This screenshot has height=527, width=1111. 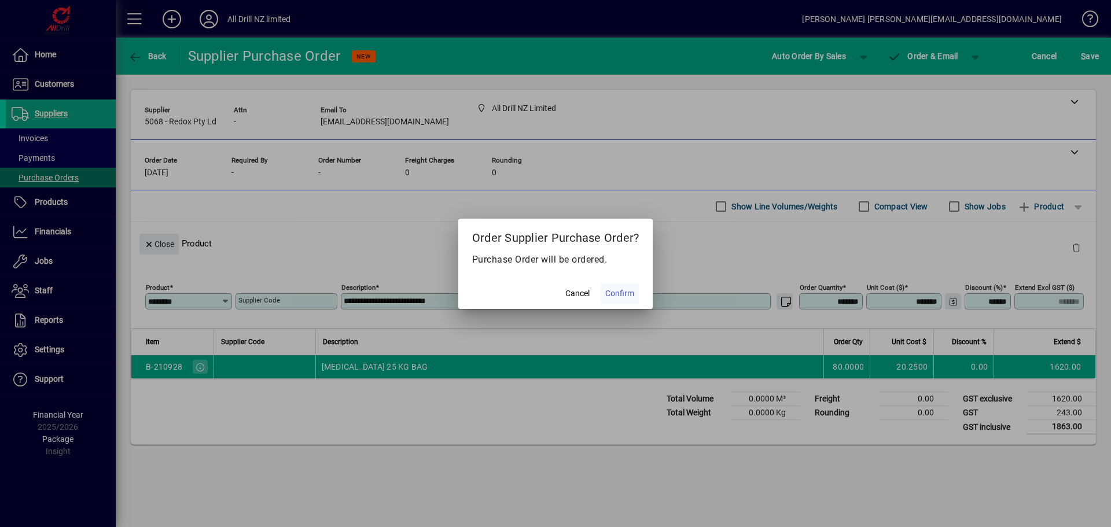 What do you see at coordinates (577, 294) in the screenshot?
I see `button: Cancel` at bounding box center [577, 294].